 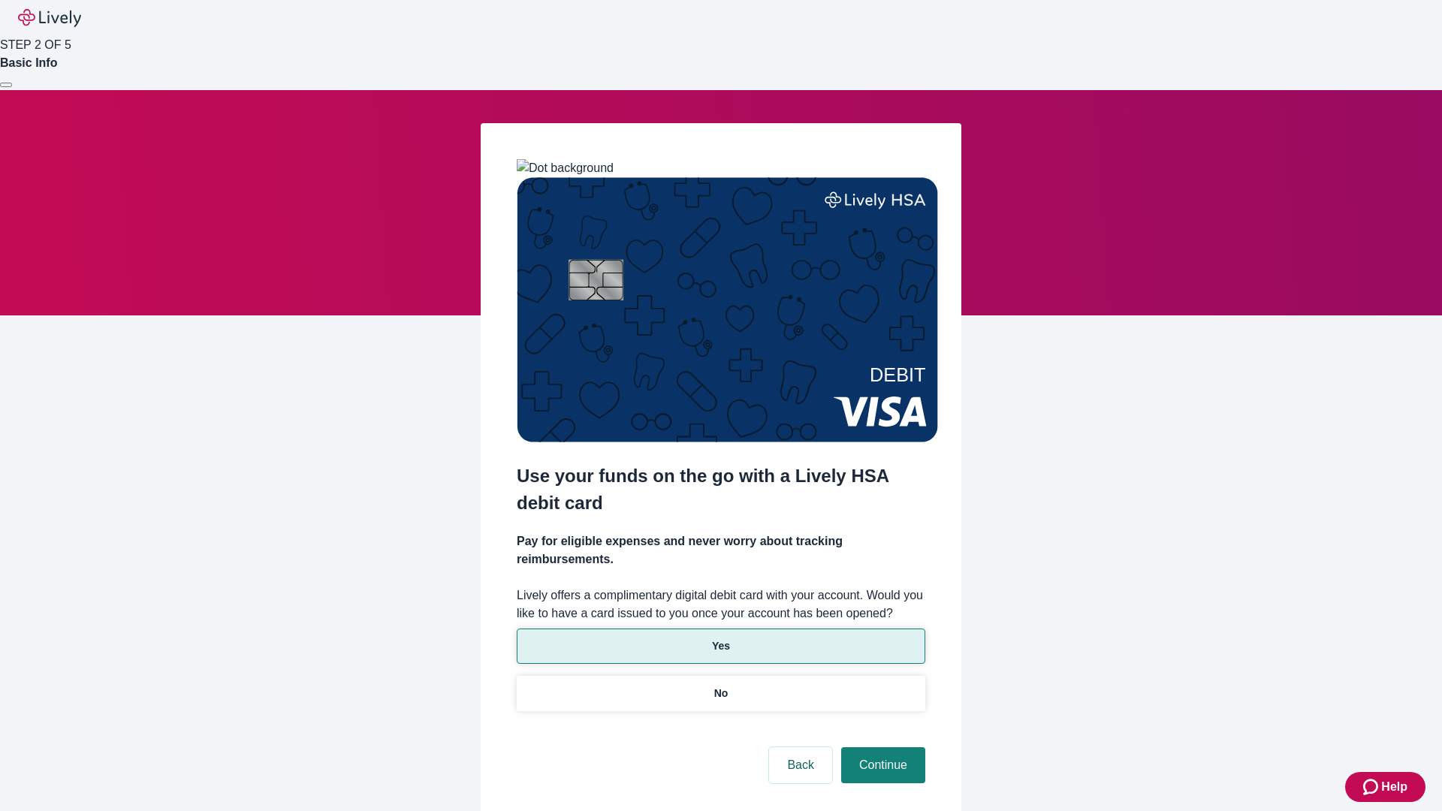 I want to click on p: No, so click(x=721, y=693).